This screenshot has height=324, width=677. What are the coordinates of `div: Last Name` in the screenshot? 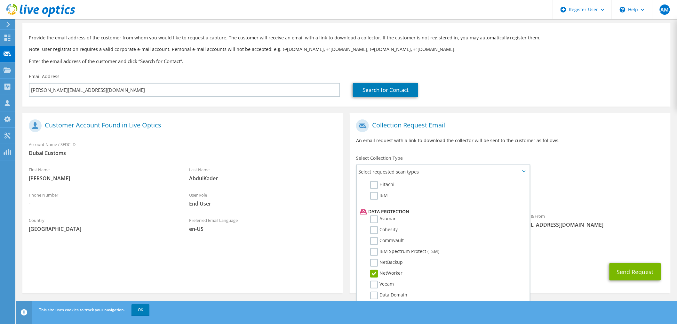 It's located at (263, 174).